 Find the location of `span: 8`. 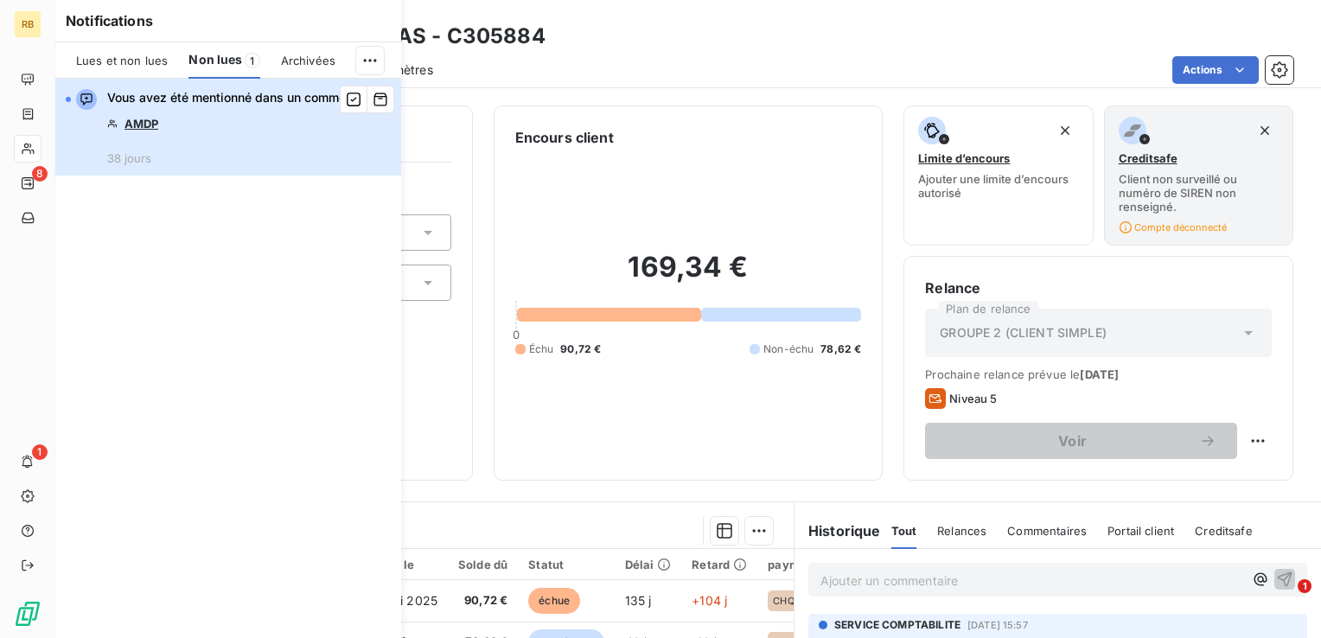

span: 8 is located at coordinates (40, 174).